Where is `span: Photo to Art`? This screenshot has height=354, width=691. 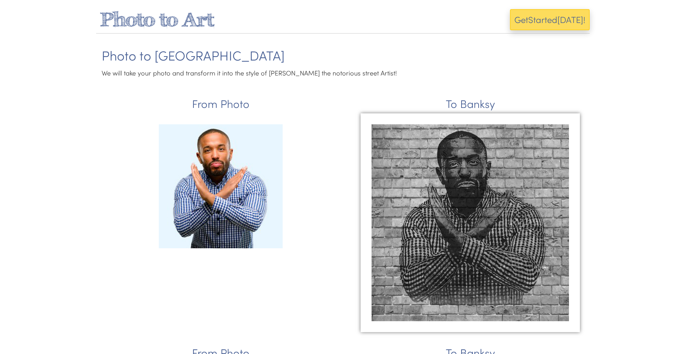 span: Photo to Art is located at coordinates (157, 19).